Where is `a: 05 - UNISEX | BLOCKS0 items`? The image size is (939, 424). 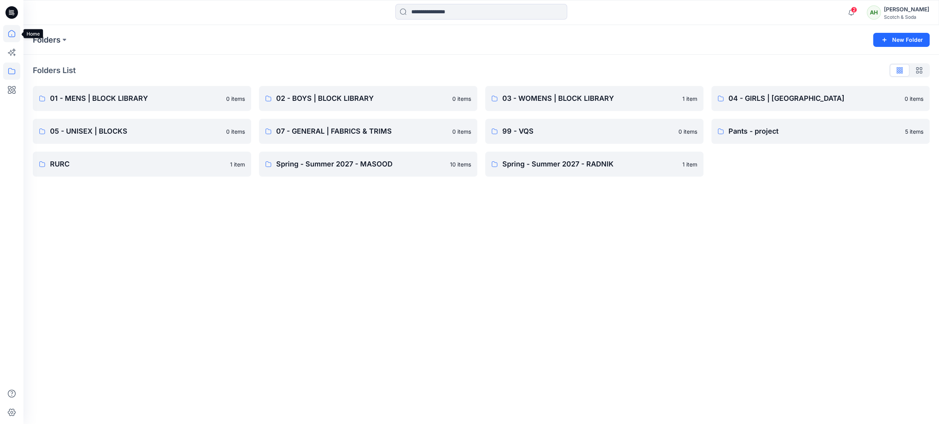 a: 05 - UNISEX | BLOCKS0 items is located at coordinates (142, 131).